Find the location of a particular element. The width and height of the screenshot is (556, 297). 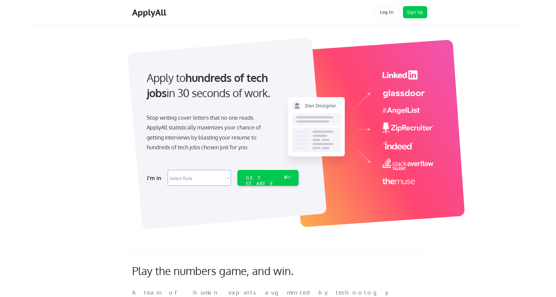

div: Apply to in 30 seconds of work. is located at coordinates (221, 85).